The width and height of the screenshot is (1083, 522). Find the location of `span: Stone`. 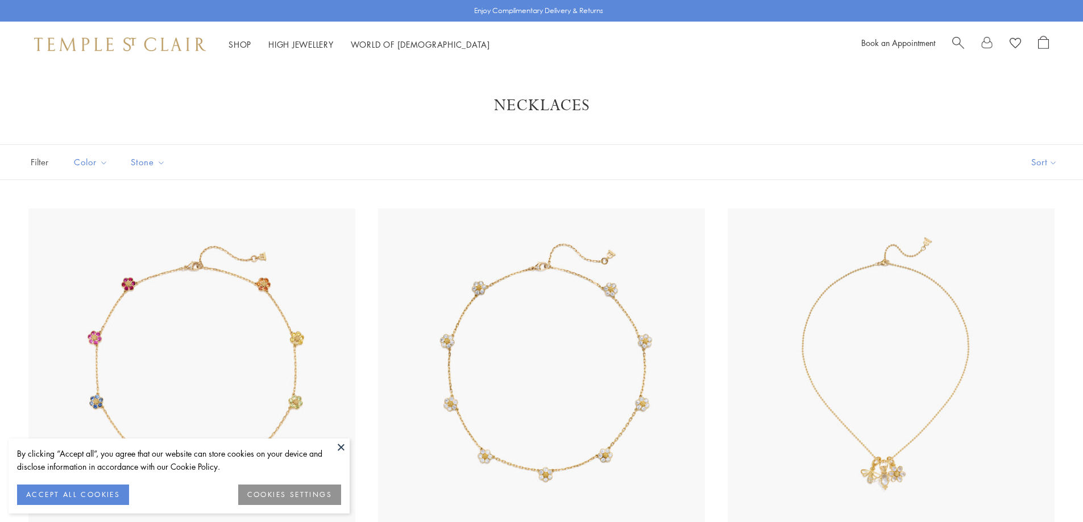

span: Stone is located at coordinates (149, 162).